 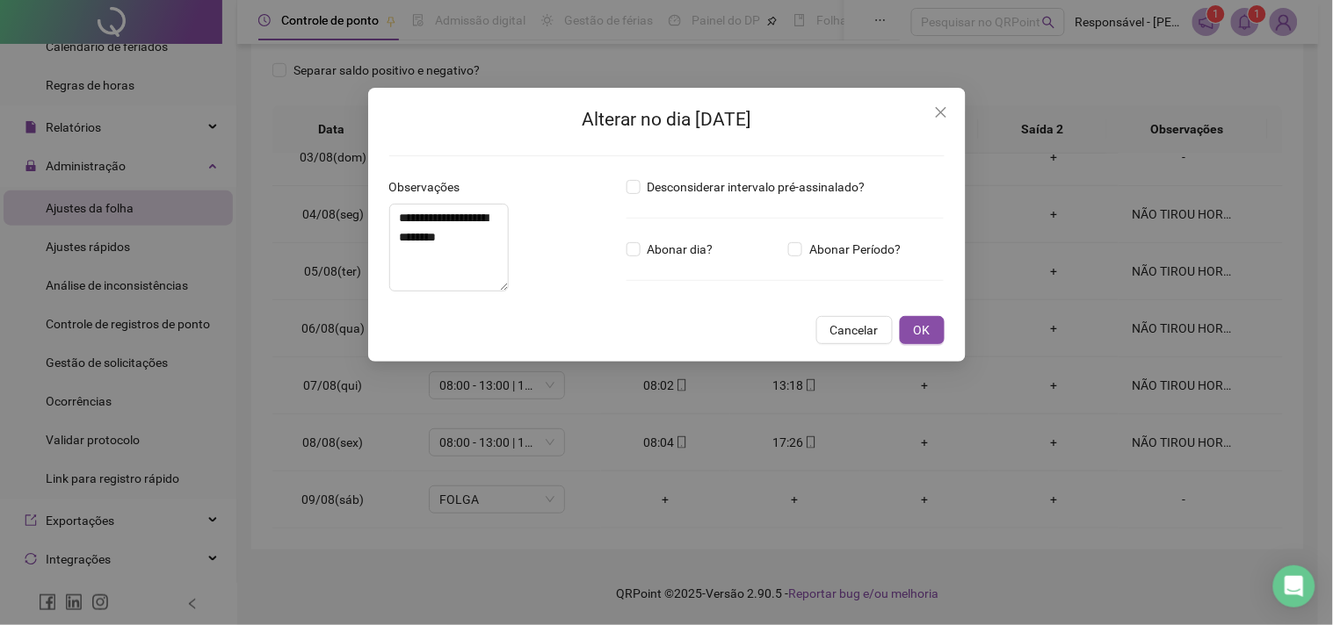 I want to click on span: Cancelar, so click(x=854, y=330).